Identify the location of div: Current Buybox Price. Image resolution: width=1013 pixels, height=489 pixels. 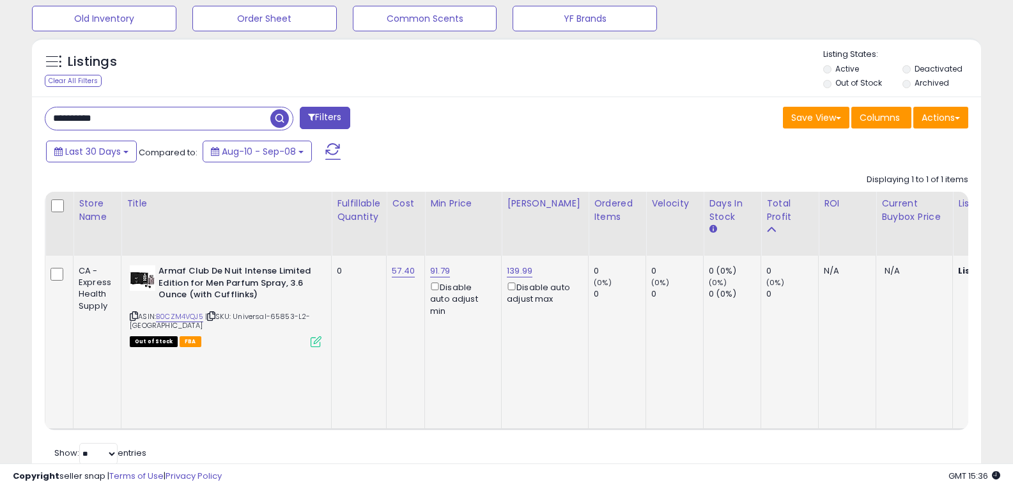
(914, 210).